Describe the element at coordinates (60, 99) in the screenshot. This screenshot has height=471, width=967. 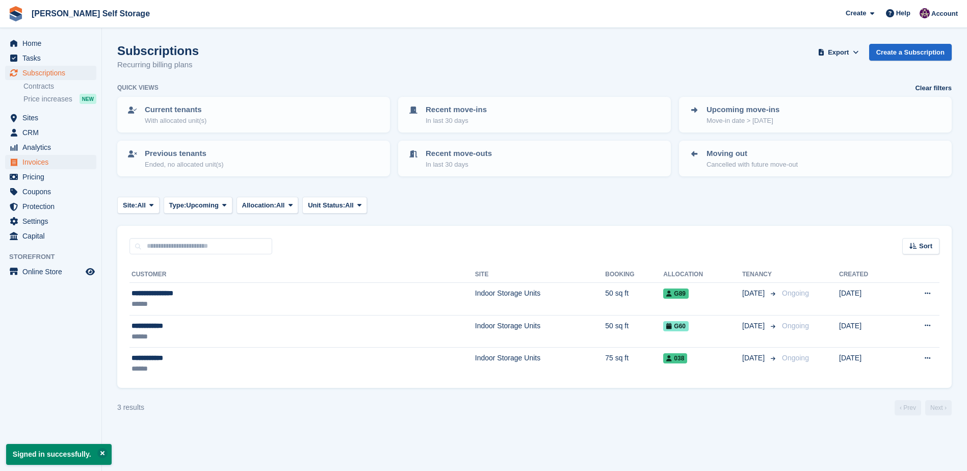
I see `a: Price increases NEW` at that location.